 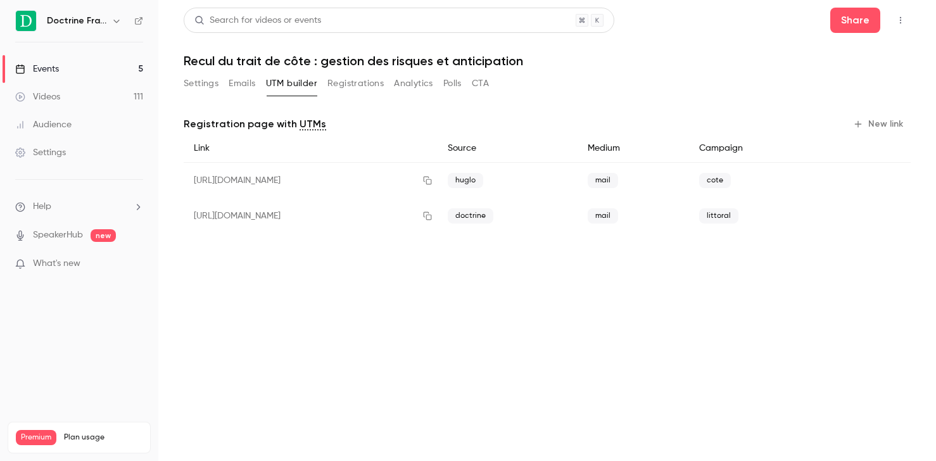 I want to click on p: Registration page with, so click(x=255, y=124).